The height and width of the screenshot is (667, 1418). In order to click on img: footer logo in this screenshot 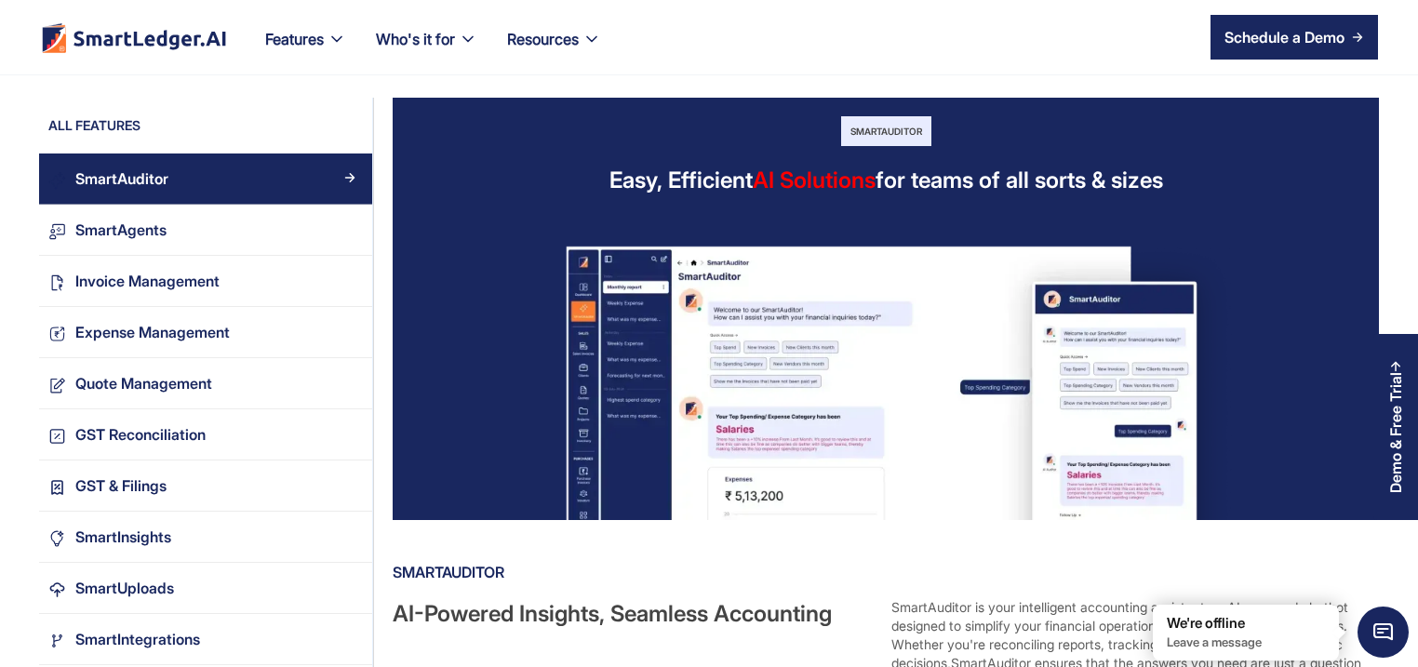, I will do `click(134, 37)`.